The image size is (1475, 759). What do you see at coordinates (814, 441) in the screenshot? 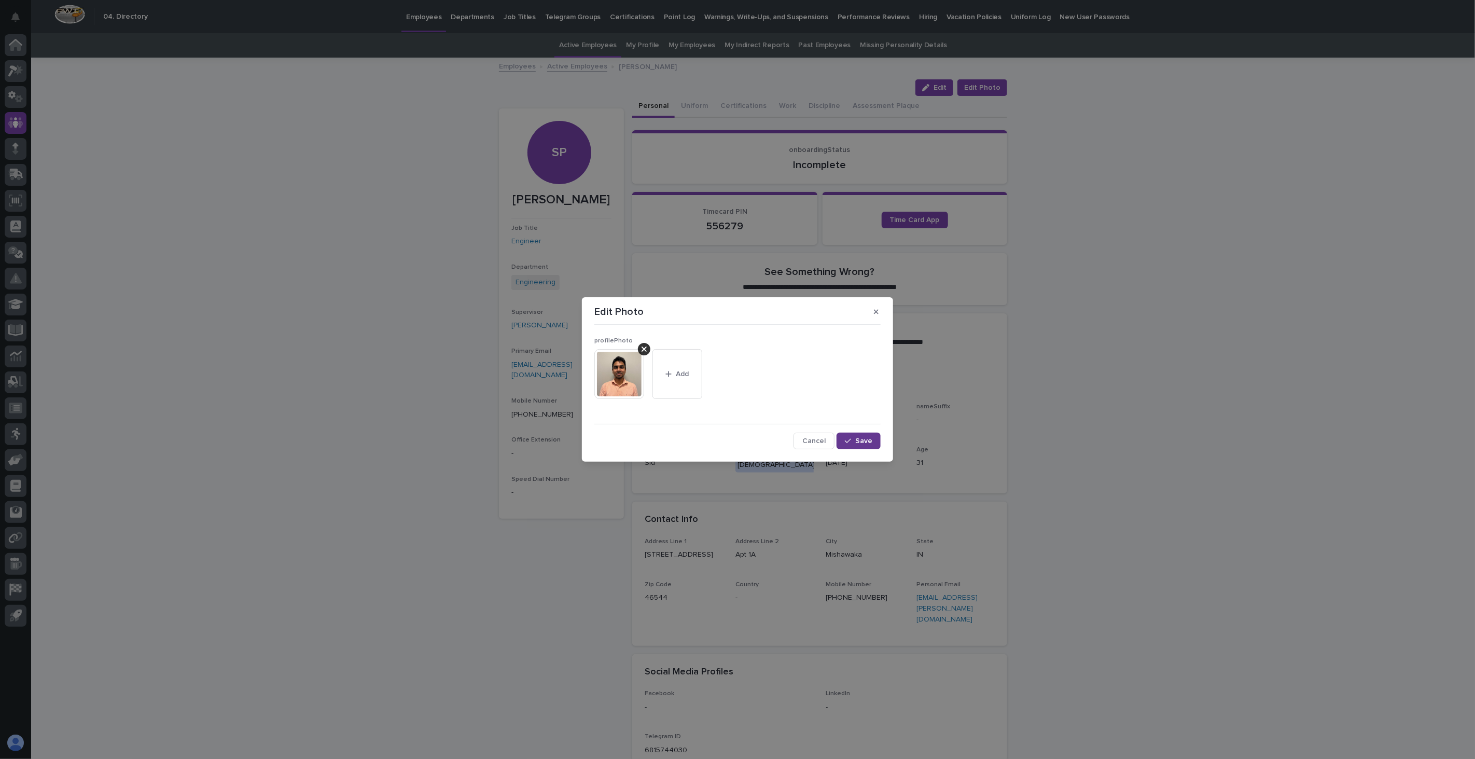
I see `span: Cancel` at bounding box center [814, 441].